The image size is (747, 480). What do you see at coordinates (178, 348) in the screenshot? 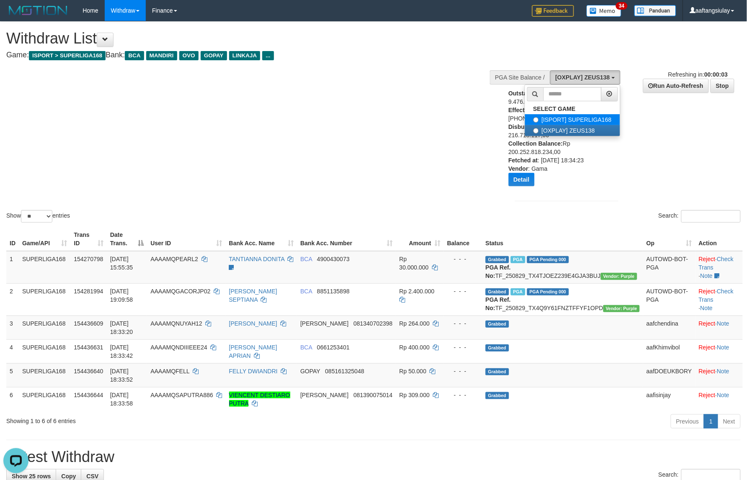
I see `span: AAAAMQNDIIIEEE24` at bounding box center [178, 348].